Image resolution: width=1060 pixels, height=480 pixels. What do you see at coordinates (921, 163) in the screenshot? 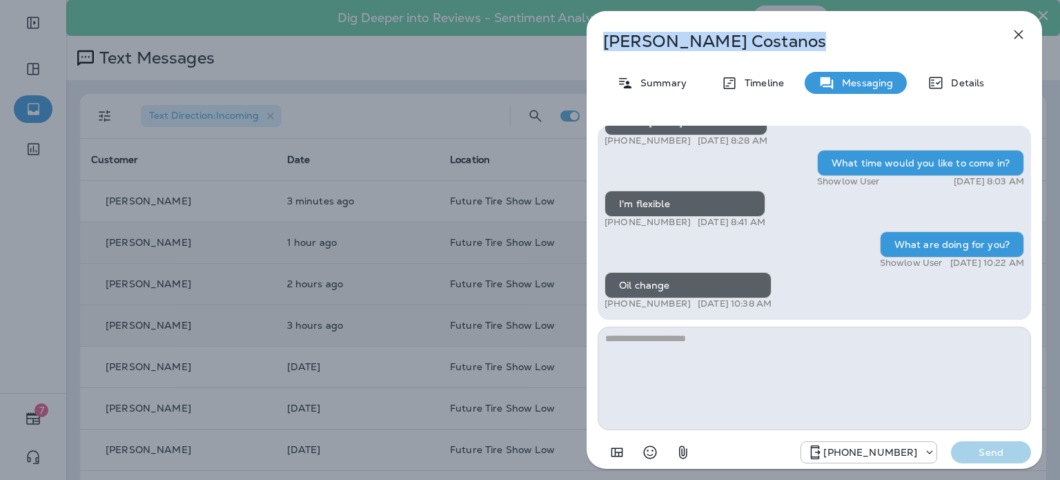
I see `div: What time would you like to come in?` at bounding box center [921, 163].